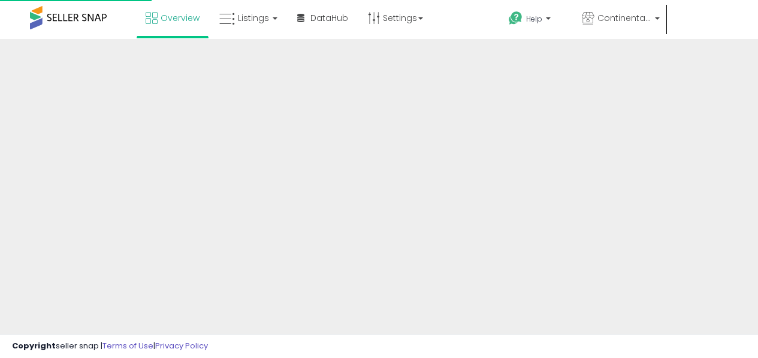  I want to click on span: DataHub, so click(329, 18).